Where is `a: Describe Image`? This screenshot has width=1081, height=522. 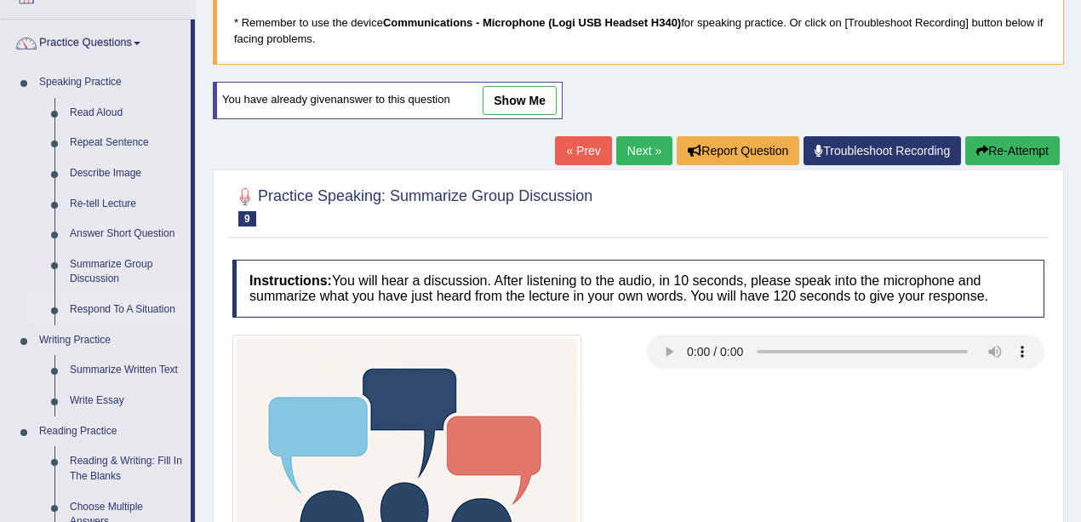 a: Describe Image is located at coordinates (126, 174).